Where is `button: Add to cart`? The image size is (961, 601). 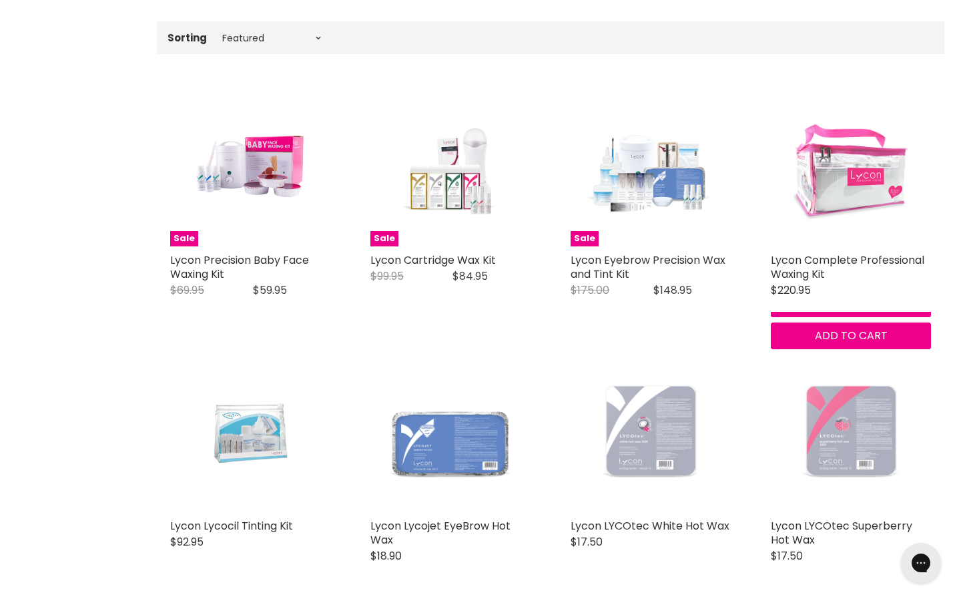 button: Add to cart is located at coordinates (851, 336).